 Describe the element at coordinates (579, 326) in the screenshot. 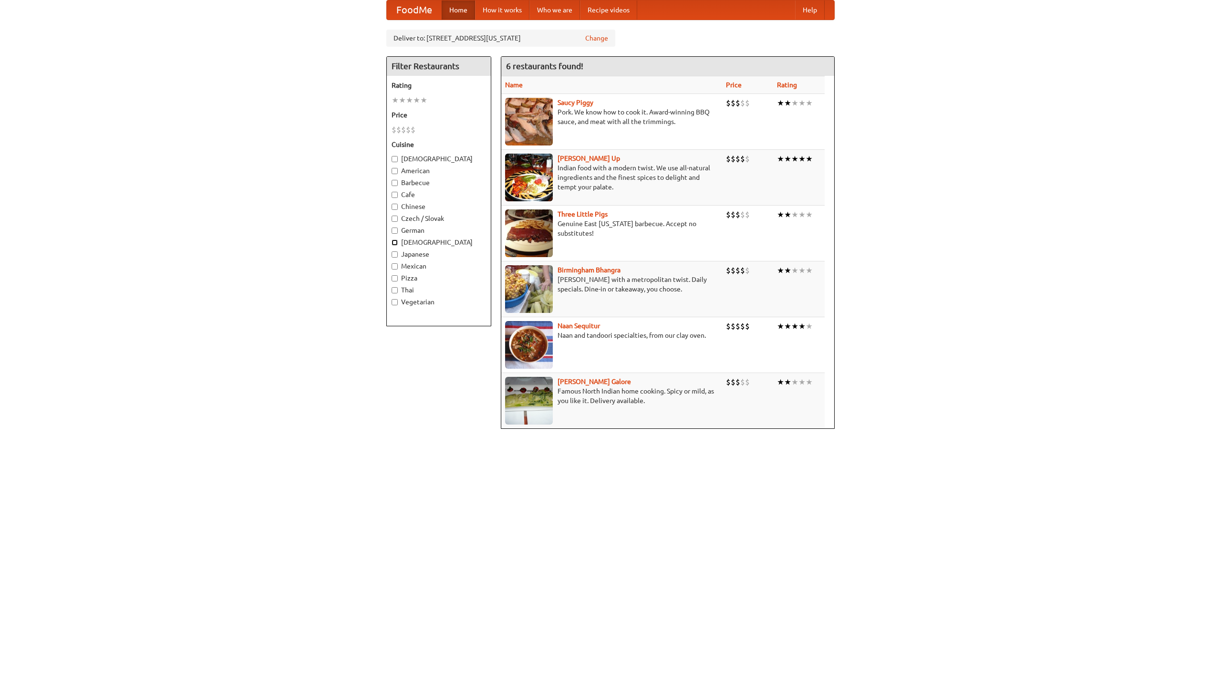

I see `a: Naan Sequitur` at that location.